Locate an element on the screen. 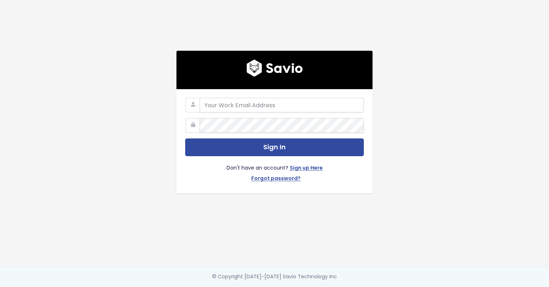 This screenshot has height=287, width=549. a: Sign up Here is located at coordinates (306, 169).